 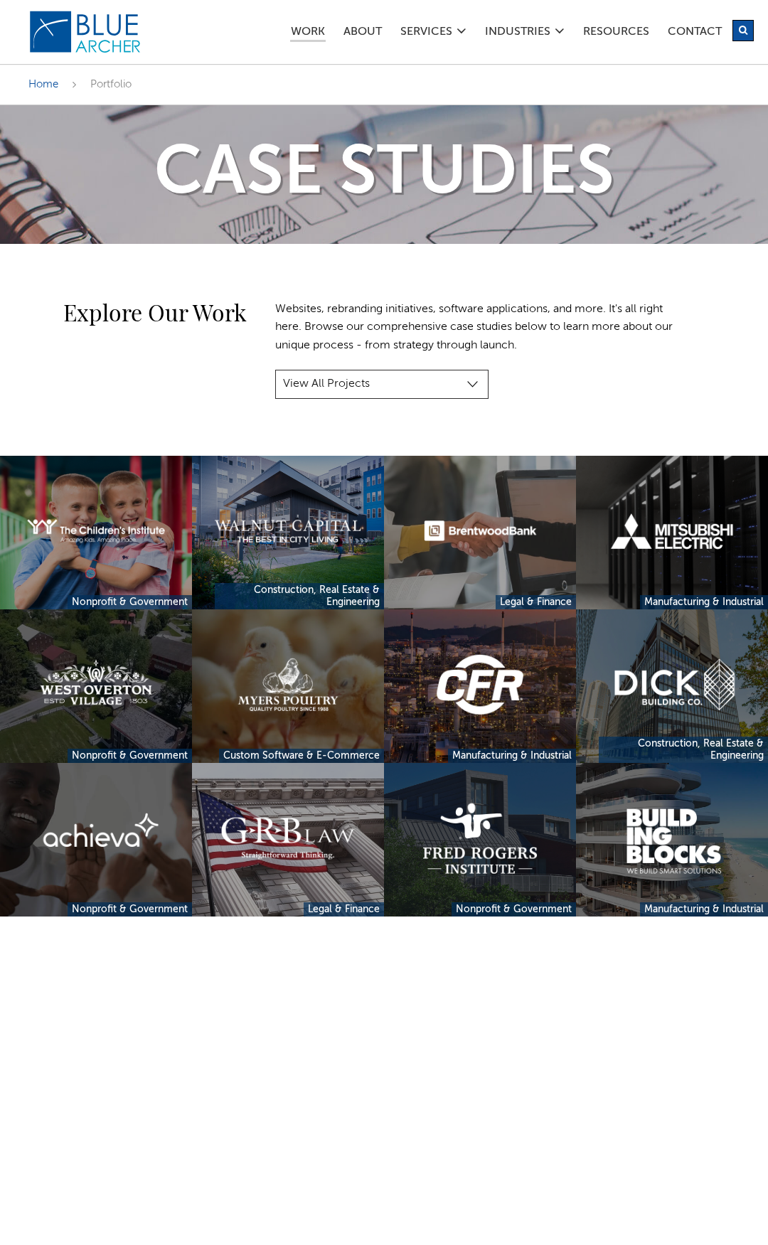 I want to click on a: SERVICES, so click(x=426, y=33).